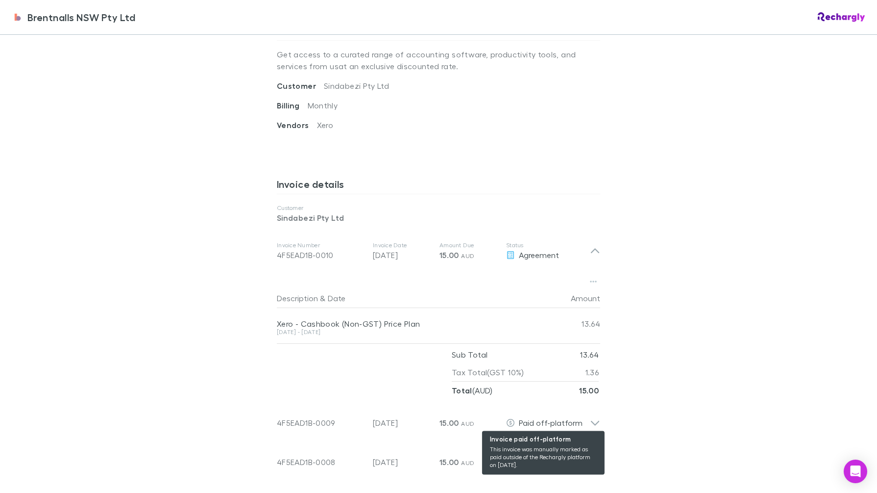 The width and height of the screenshot is (877, 493). What do you see at coordinates (548, 245) in the screenshot?
I see `p: Status` at bounding box center [548, 245].